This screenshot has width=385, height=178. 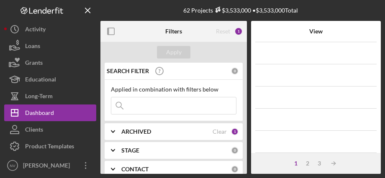 What do you see at coordinates (50, 46) in the screenshot?
I see `button: Loans` at bounding box center [50, 46].